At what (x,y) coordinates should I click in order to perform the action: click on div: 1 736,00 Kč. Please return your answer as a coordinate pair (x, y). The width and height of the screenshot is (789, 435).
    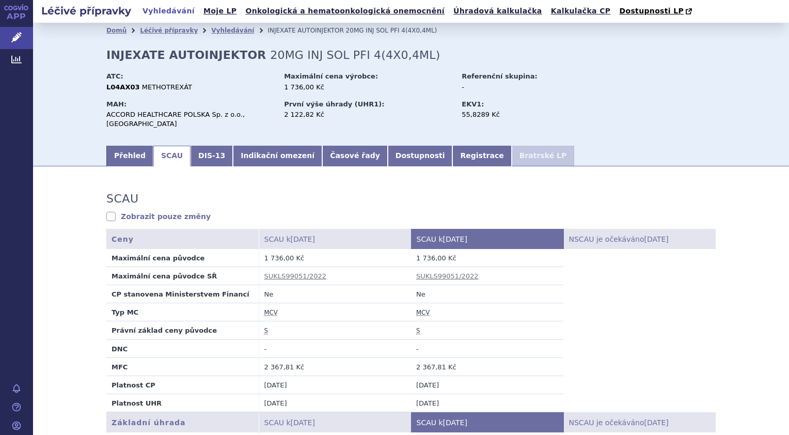
    Looking at the image, I should click on (367, 87).